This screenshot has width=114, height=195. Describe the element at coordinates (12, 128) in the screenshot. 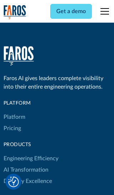

I see `a: Pricing` at that location.